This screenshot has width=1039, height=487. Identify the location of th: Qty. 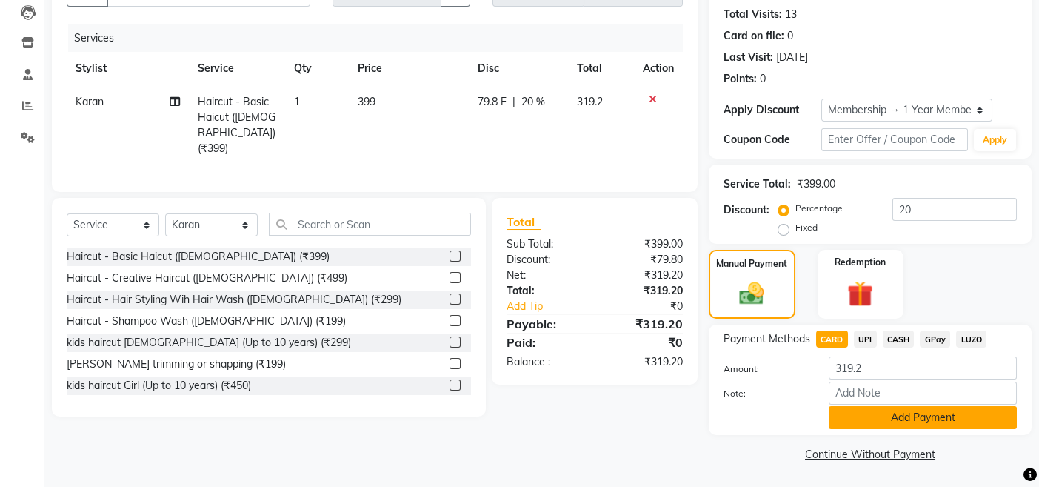
(317, 68).